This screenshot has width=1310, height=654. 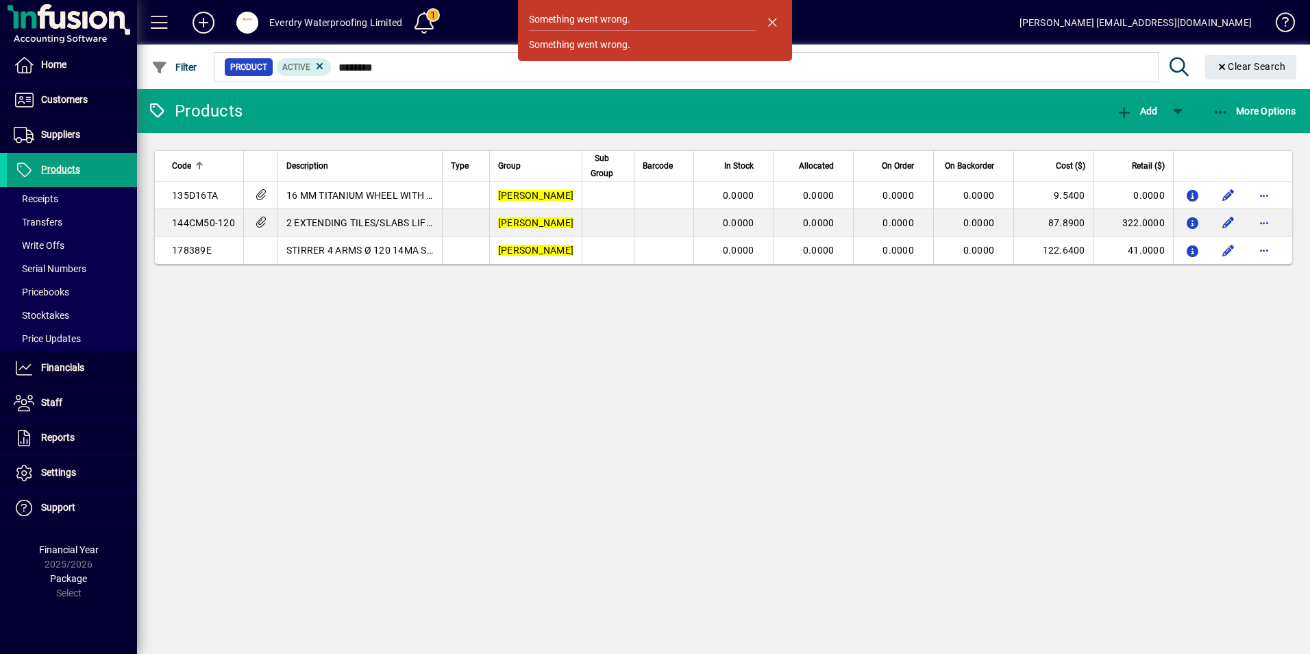 What do you see at coordinates (72, 403) in the screenshot?
I see `a: Staff` at bounding box center [72, 403].